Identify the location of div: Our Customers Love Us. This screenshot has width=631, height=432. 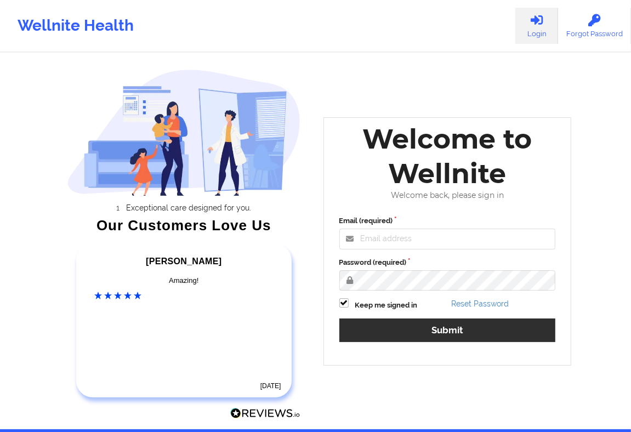
(184, 225).